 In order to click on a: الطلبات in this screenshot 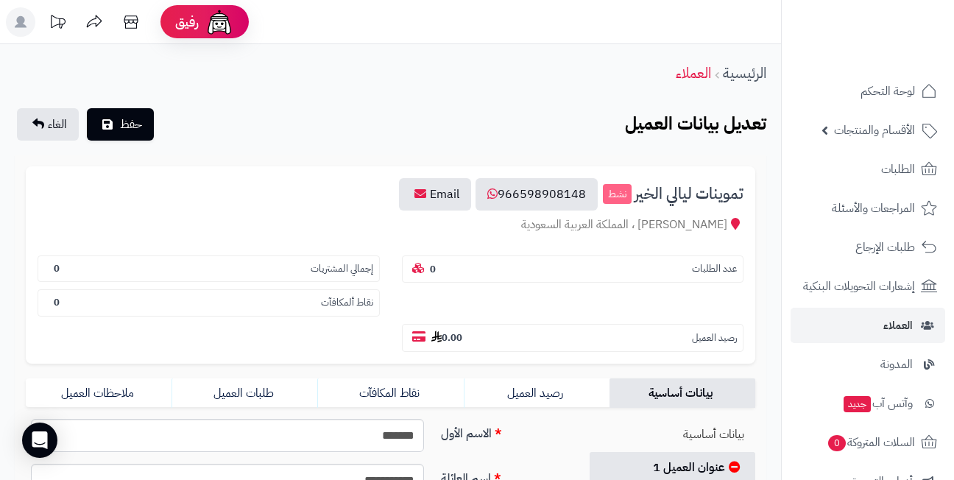, I will do `click(868, 169)`.